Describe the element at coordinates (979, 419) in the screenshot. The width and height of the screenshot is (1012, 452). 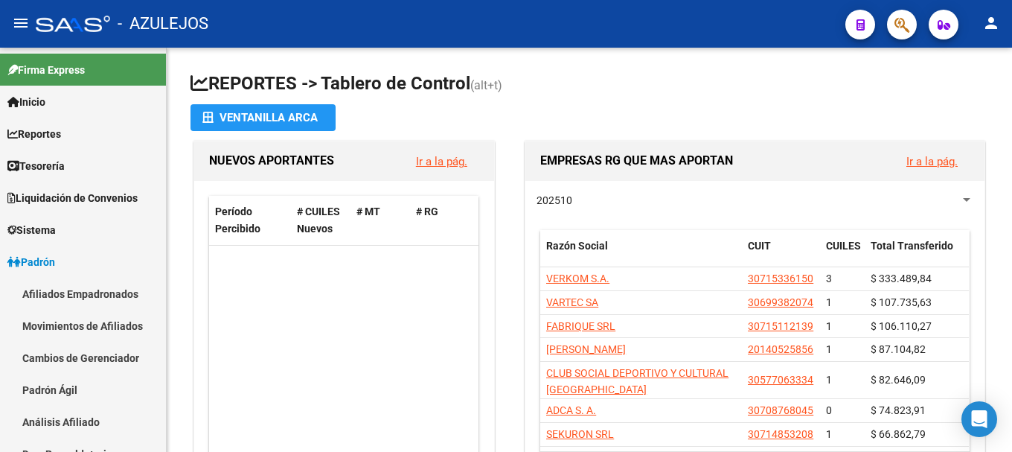
I see `div: Open Intercom Messenger` at that location.